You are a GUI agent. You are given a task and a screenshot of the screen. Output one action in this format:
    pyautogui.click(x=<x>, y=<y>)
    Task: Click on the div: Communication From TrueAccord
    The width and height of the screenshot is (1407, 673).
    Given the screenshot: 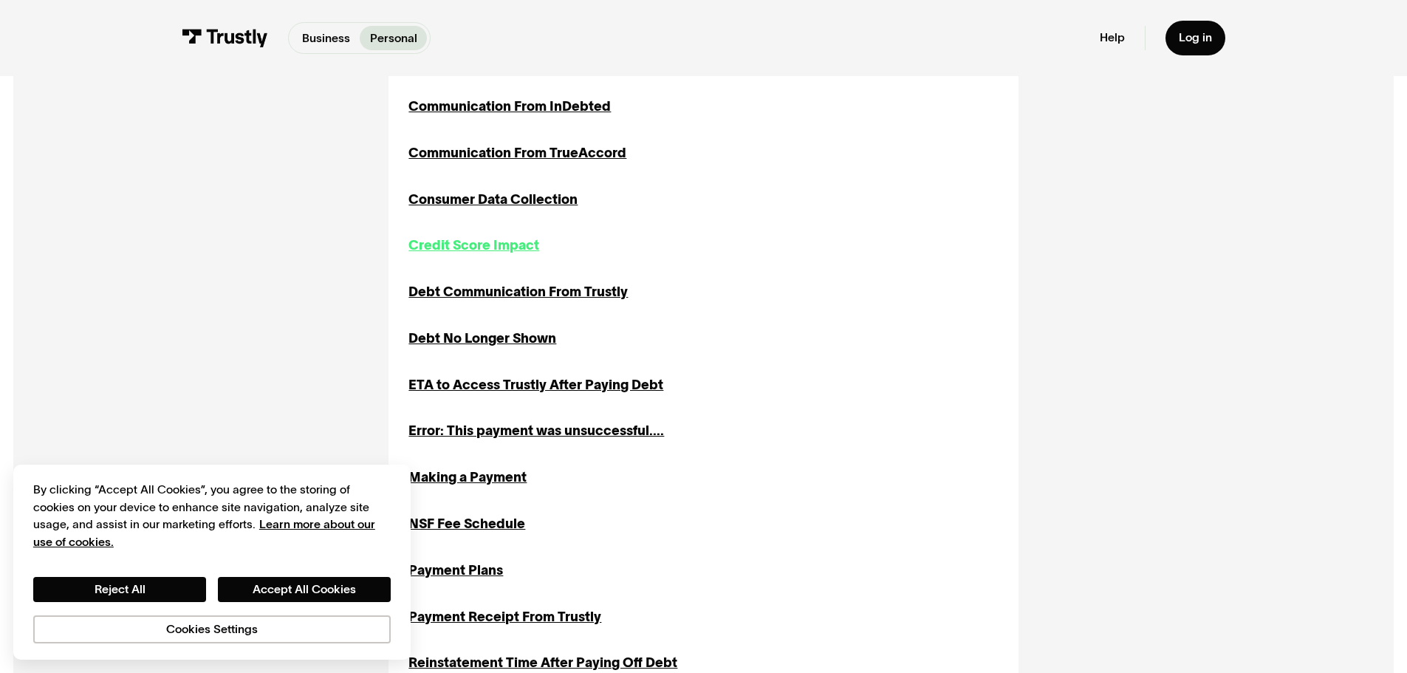 What is the action you would take?
    pyautogui.click(x=517, y=153)
    